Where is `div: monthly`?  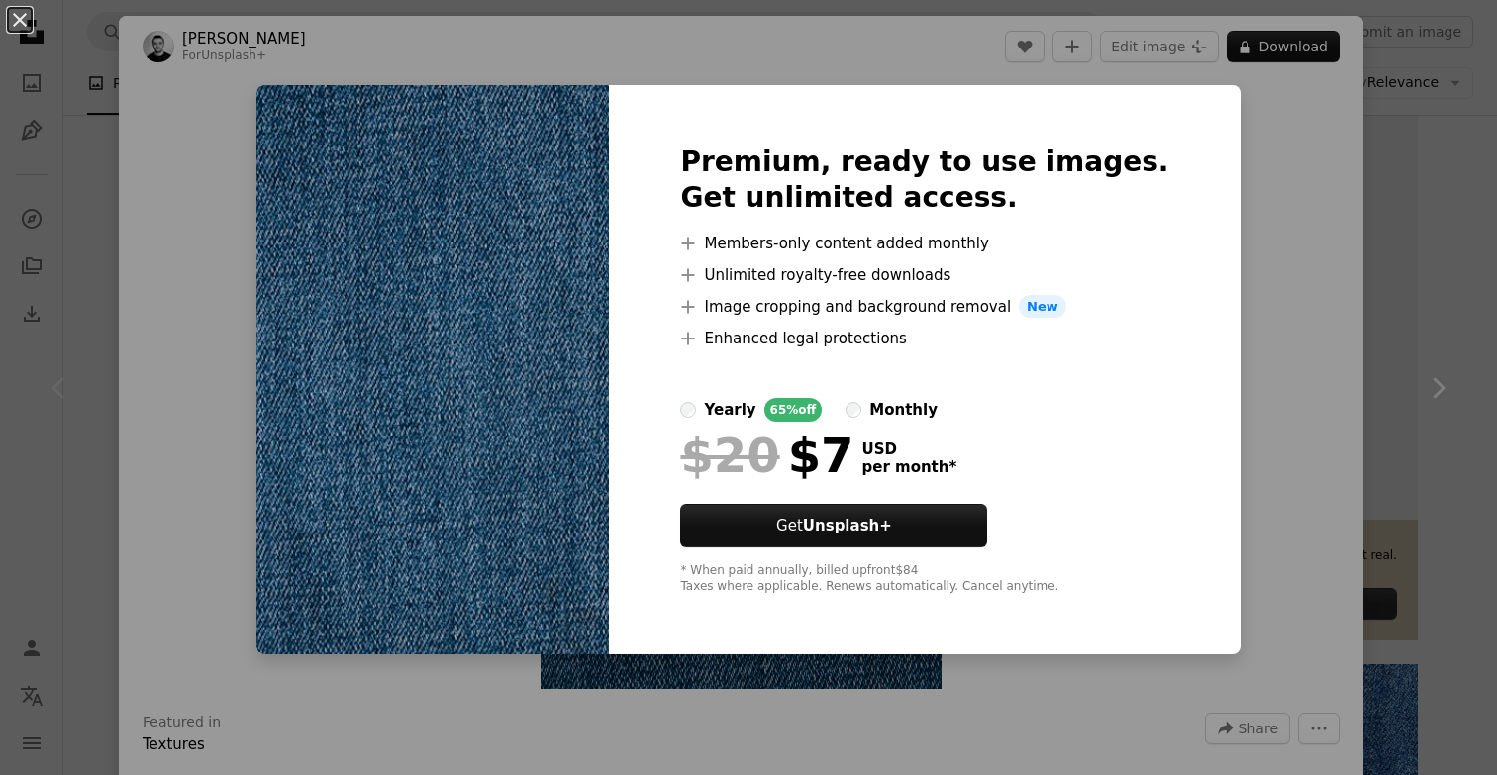
div: monthly is located at coordinates (903, 410).